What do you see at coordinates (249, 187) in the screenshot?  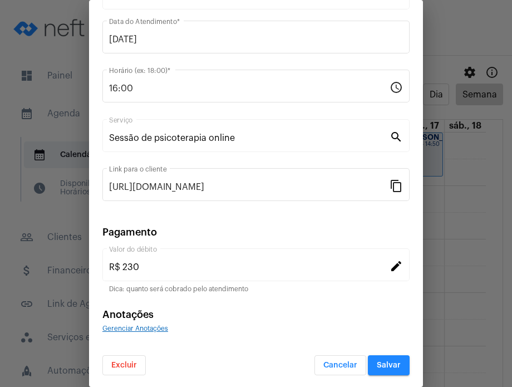 I see `input: Link` at bounding box center [249, 187].